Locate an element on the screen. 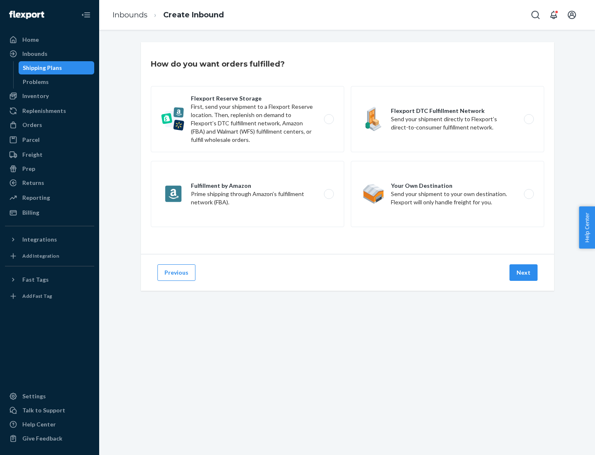 Image resolution: width=595 pixels, height=455 pixels. div: Freight is located at coordinates (32, 155).